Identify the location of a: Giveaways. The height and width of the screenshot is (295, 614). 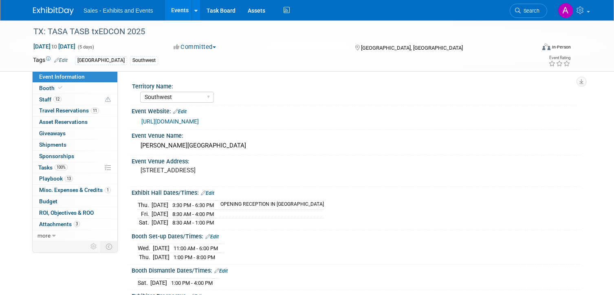
(75, 133).